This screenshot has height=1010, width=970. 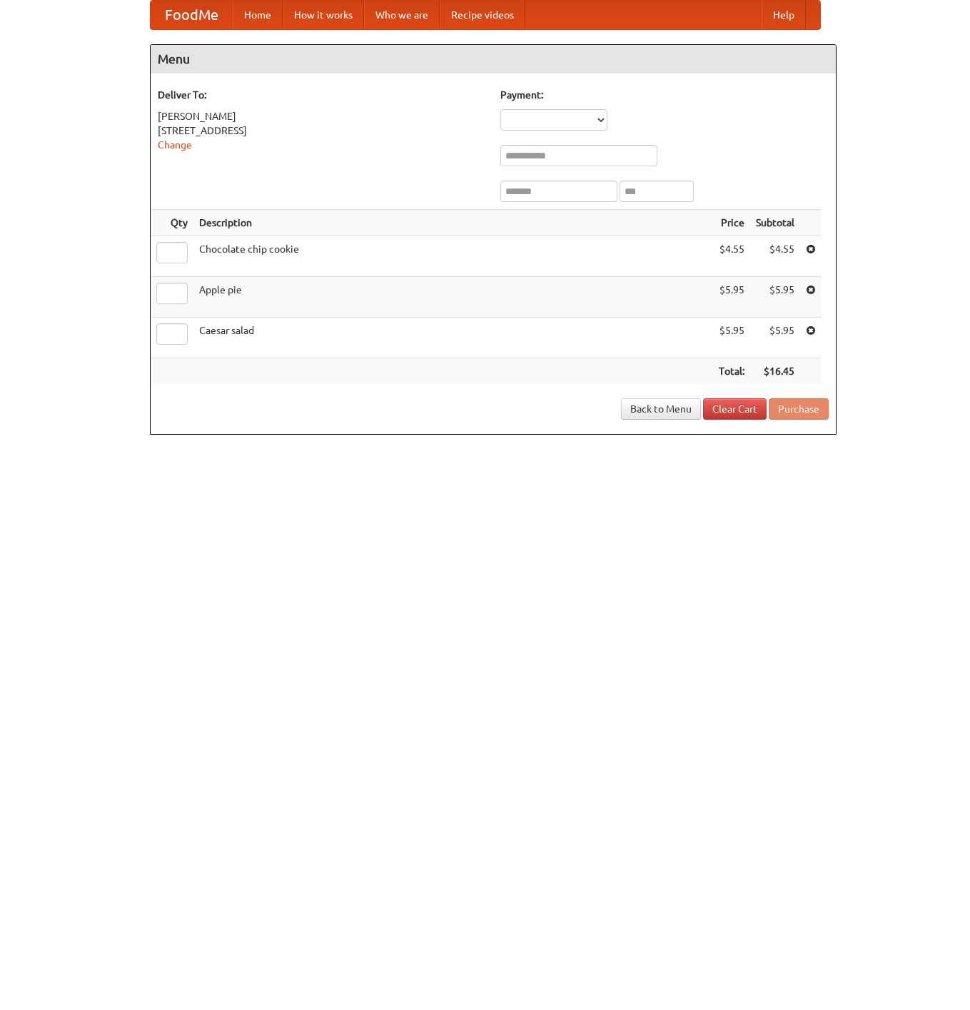 I want to click on a: Who we are, so click(x=402, y=15).